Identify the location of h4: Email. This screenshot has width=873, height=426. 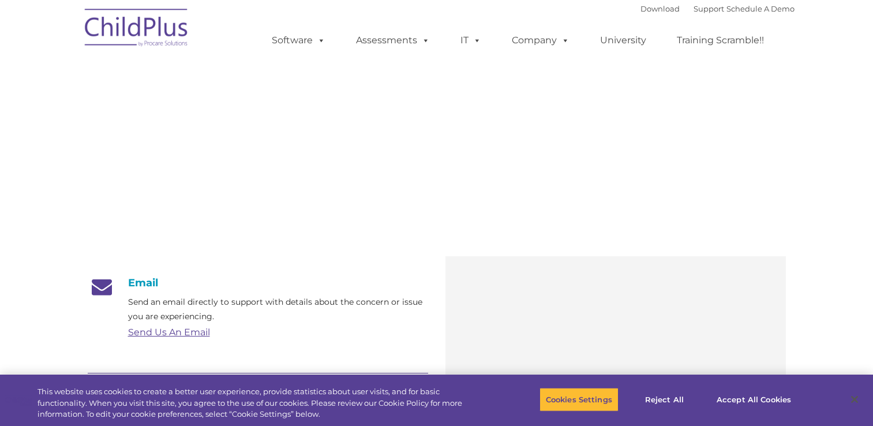
(258, 283).